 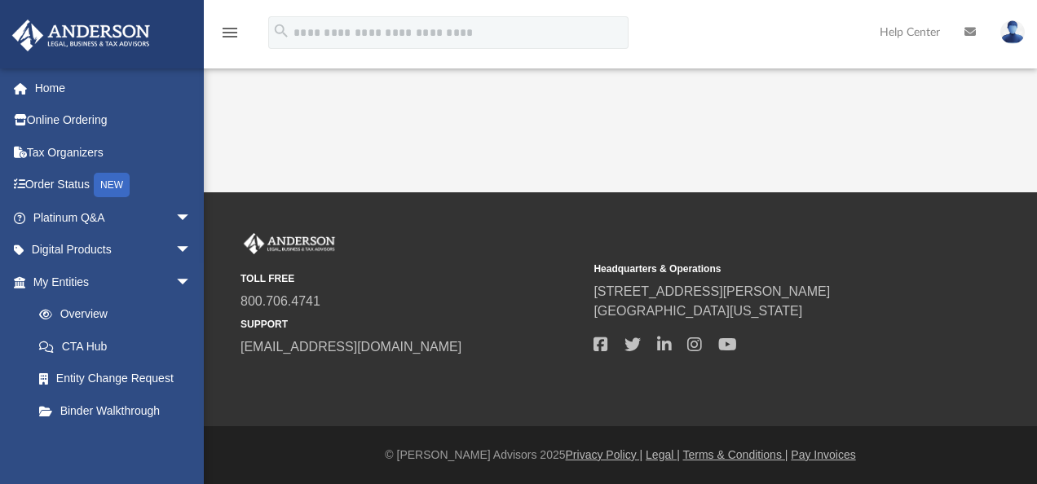 What do you see at coordinates (113, 218) in the screenshot?
I see `a: Platinum Q&Aarrow_drop_down` at bounding box center [113, 218].